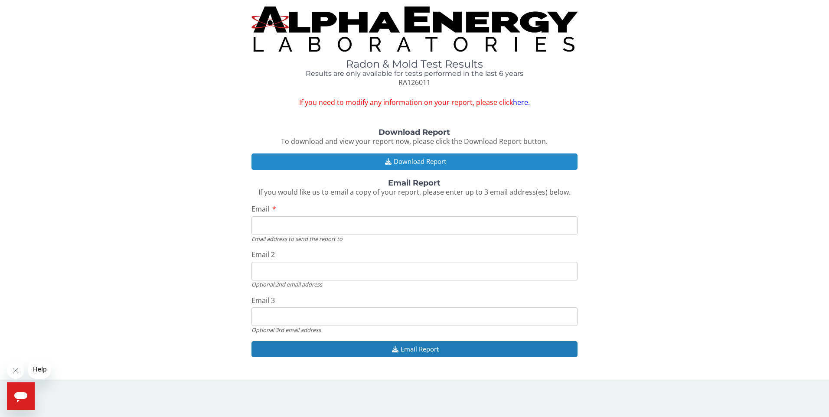 The height and width of the screenshot is (417, 829). I want to click on span: Email 3, so click(263, 300).